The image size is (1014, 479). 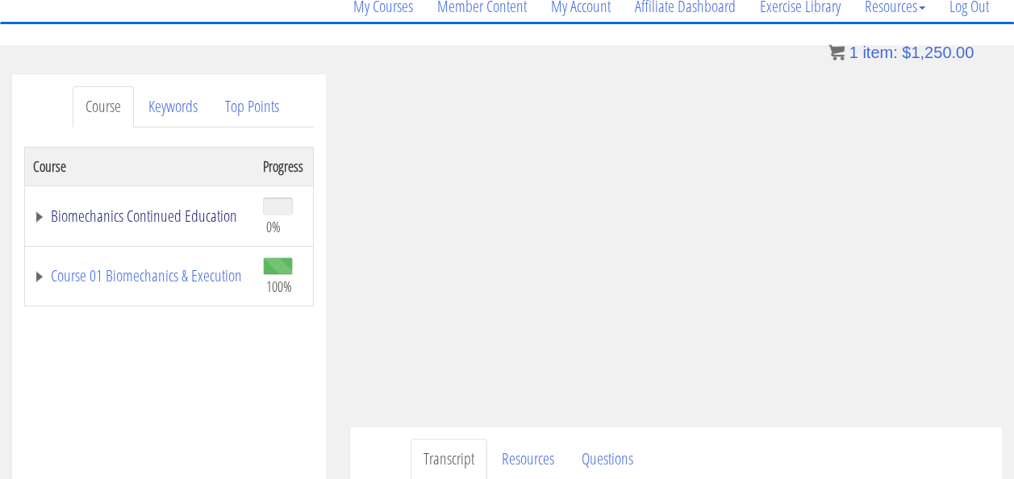 I want to click on a: Top Points, so click(x=252, y=106).